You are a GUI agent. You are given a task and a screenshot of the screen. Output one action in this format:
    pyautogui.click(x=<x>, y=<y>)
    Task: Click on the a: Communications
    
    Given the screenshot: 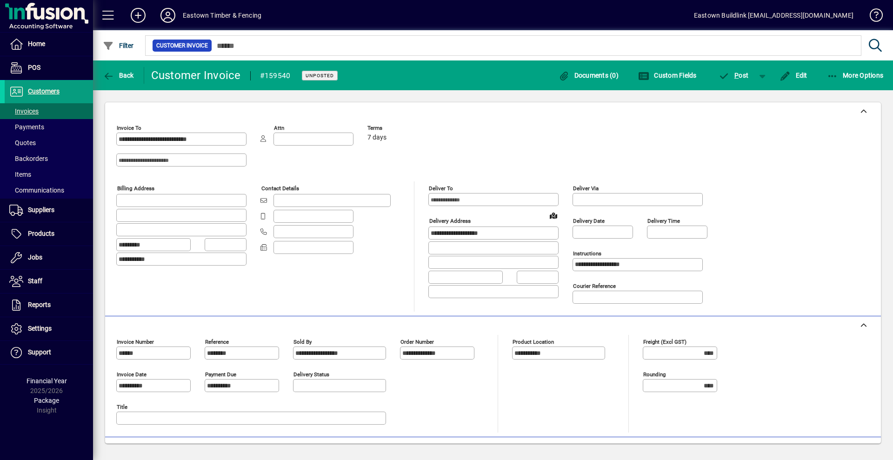 What is the action you would take?
    pyautogui.click(x=49, y=190)
    